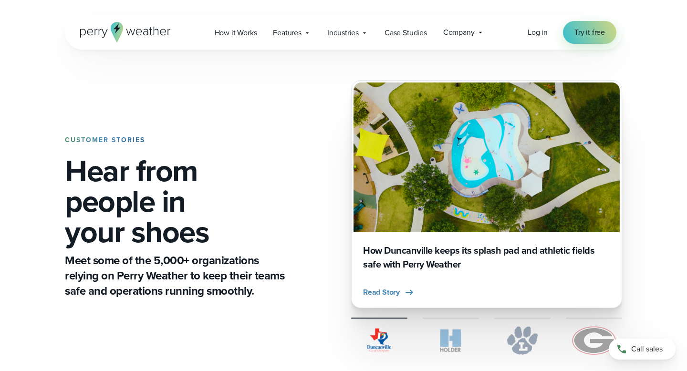  I want to click on a: Try it free, so click(590, 32).